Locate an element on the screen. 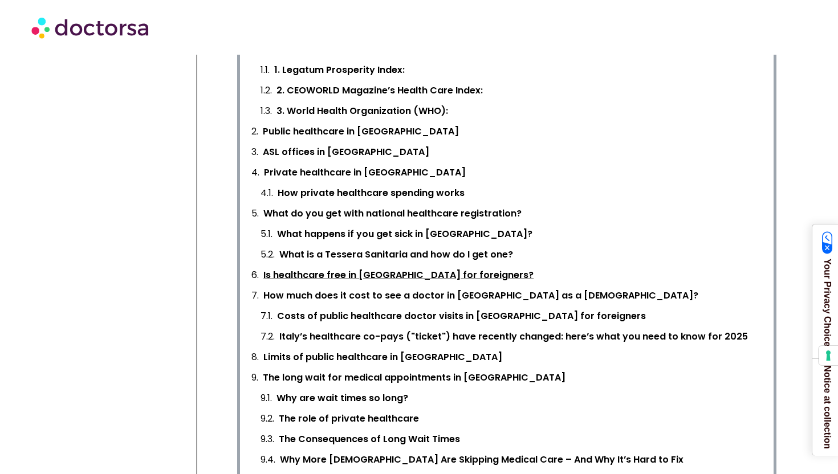  a: Why are wait times so long? is located at coordinates (342, 398).